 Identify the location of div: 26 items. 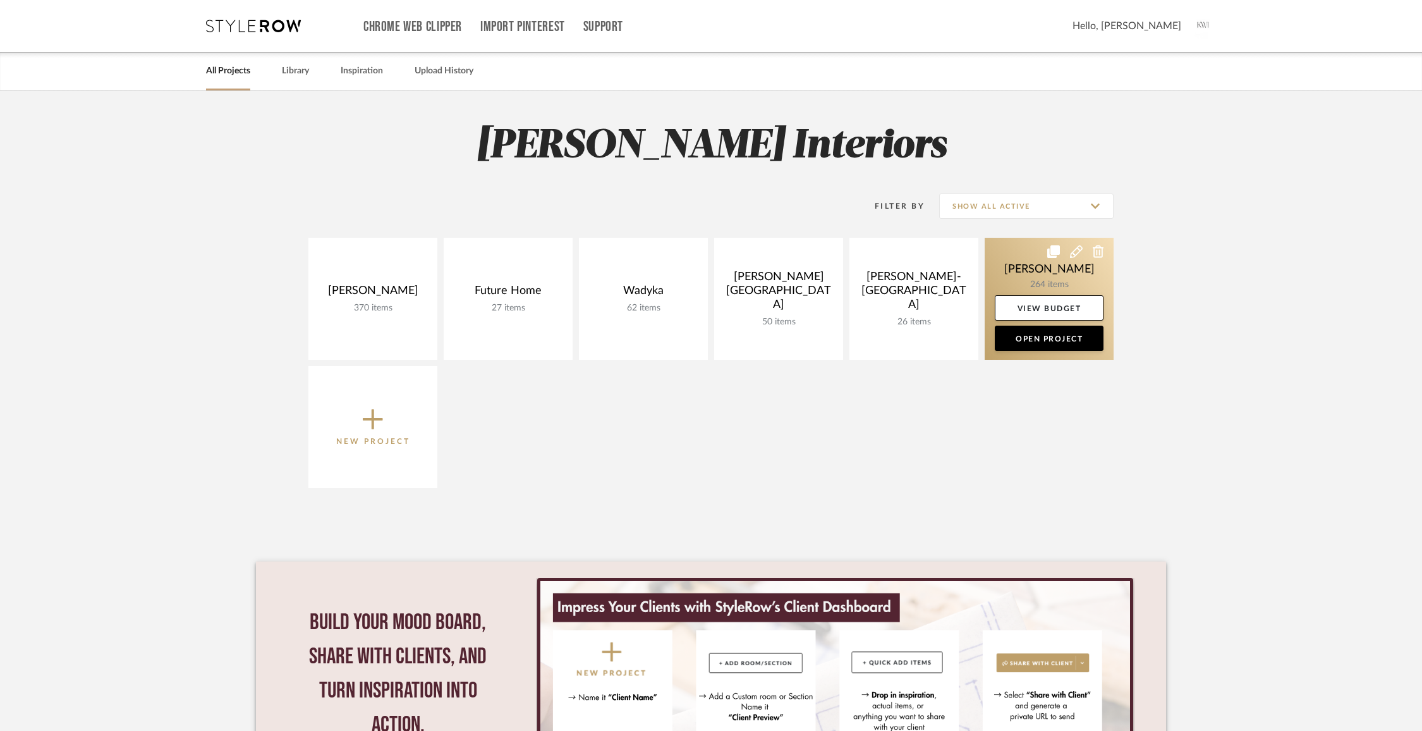
(914, 322).